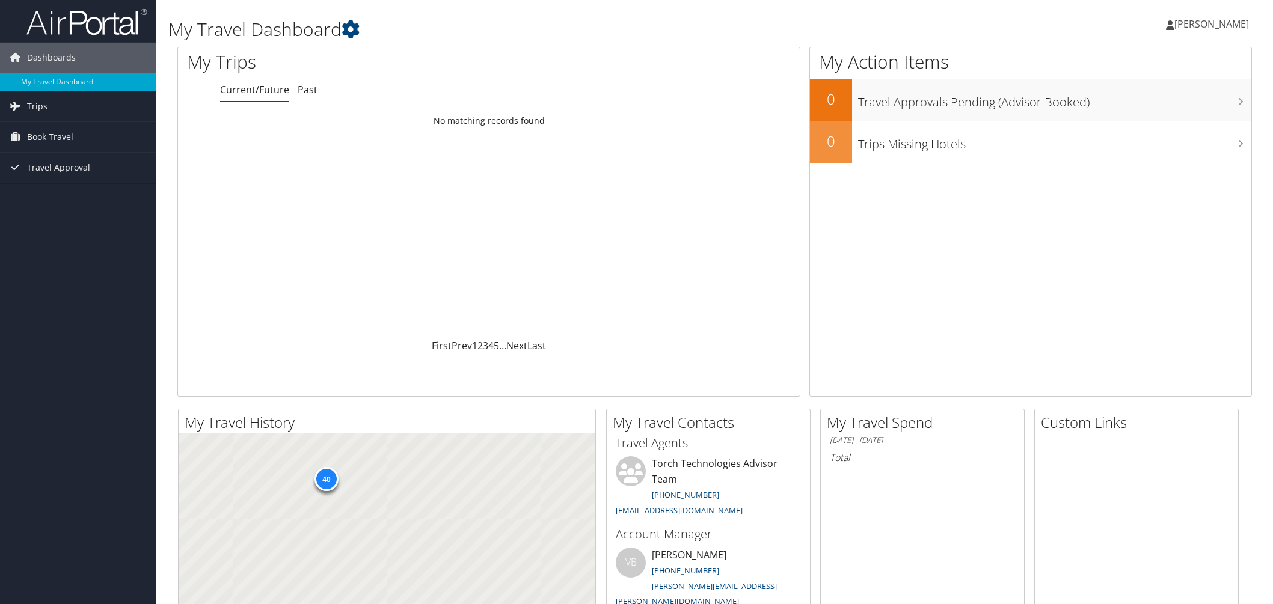  Describe the element at coordinates (491, 346) in the screenshot. I see `a: 4` at that location.